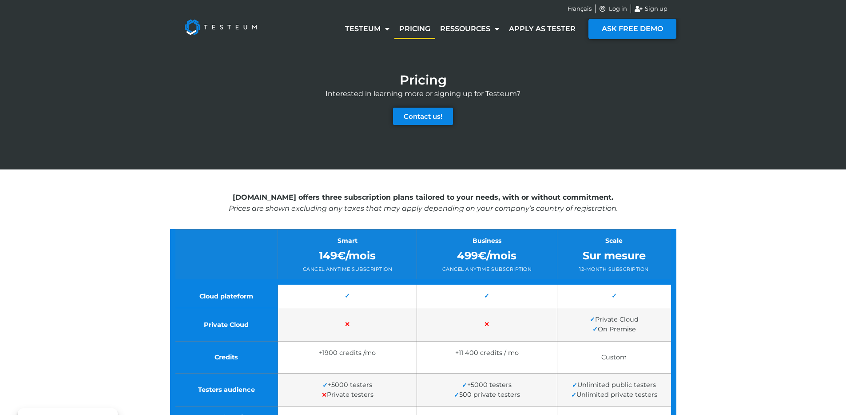 This screenshot has height=415, width=846. I want to click on span: ASK FREE DEMO, so click(633, 29).